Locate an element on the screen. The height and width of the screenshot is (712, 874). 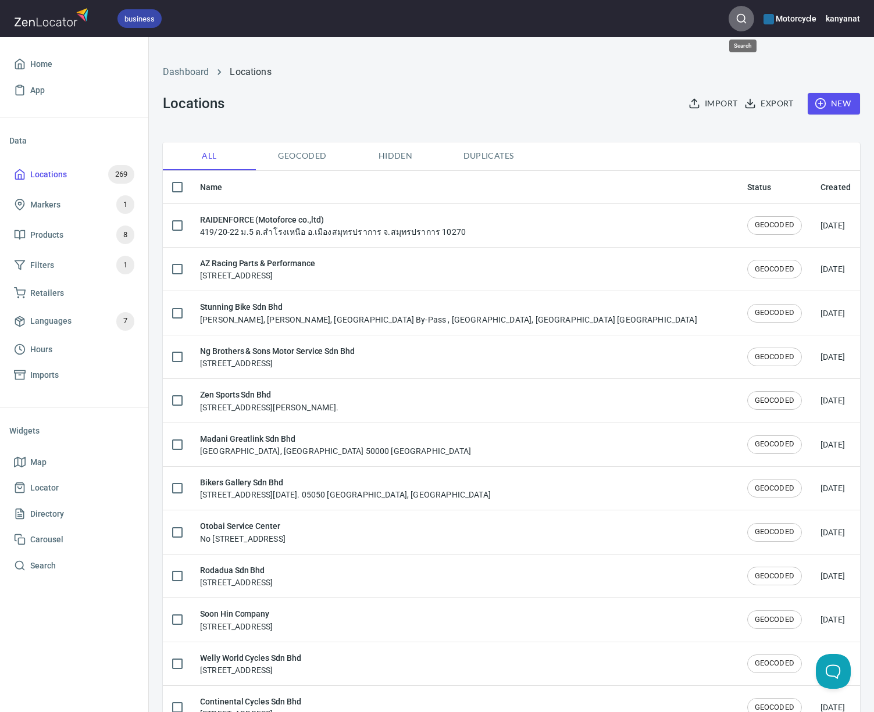
a: Directory is located at coordinates (74, 514).